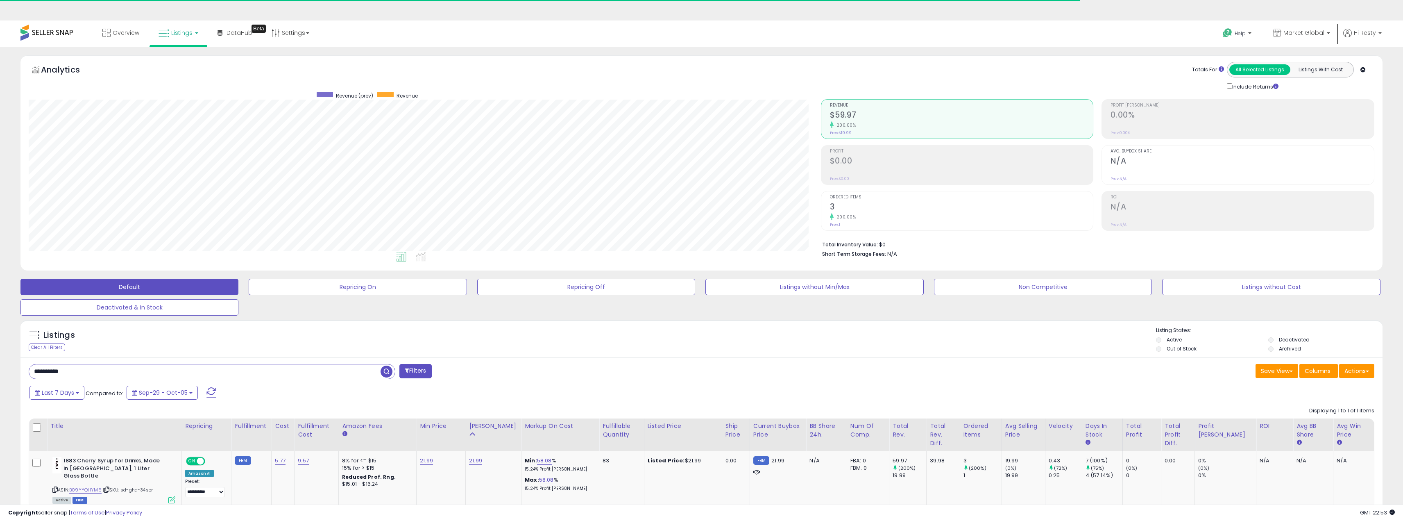 The height and width of the screenshot is (521, 1403). I want to click on div: BB Share 24h., so click(826, 430).